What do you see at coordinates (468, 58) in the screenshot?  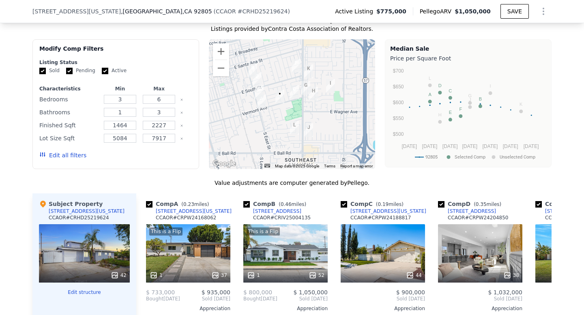 I see `div: Price per Square Foot` at bounding box center [468, 58].